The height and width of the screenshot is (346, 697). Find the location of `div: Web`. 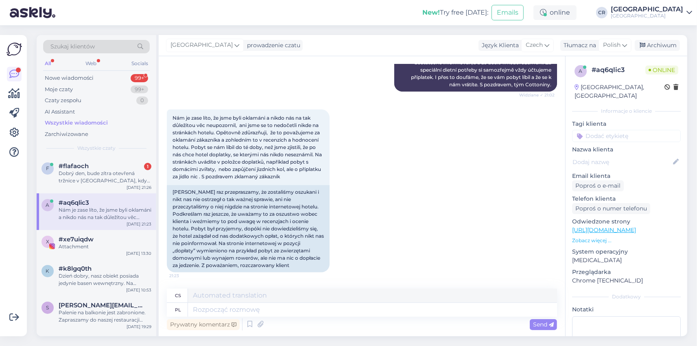

div: Web is located at coordinates (91, 63).